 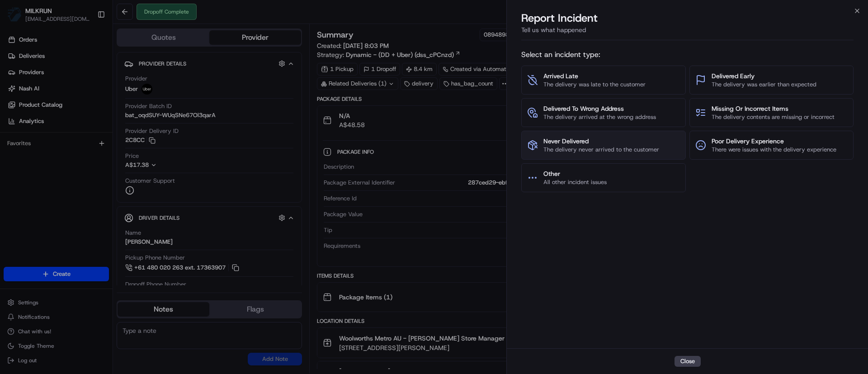 I want to click on button: OtherAll other incident issues, so click(x=604, y=178).